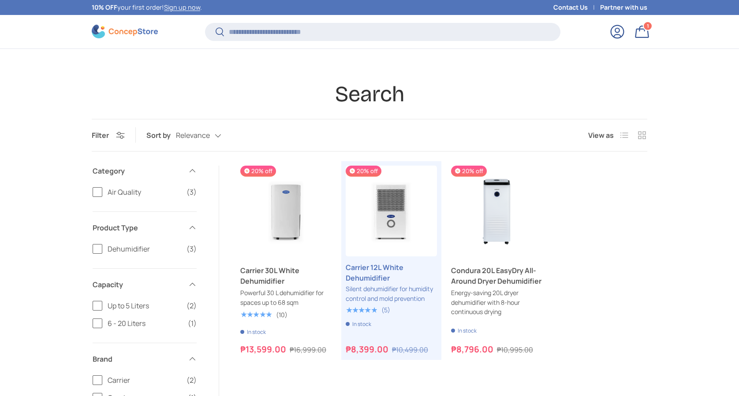  Describe the element at coordinates (144, 306) in the screenshot. I see `span: Up to 5 Liters` at that location.